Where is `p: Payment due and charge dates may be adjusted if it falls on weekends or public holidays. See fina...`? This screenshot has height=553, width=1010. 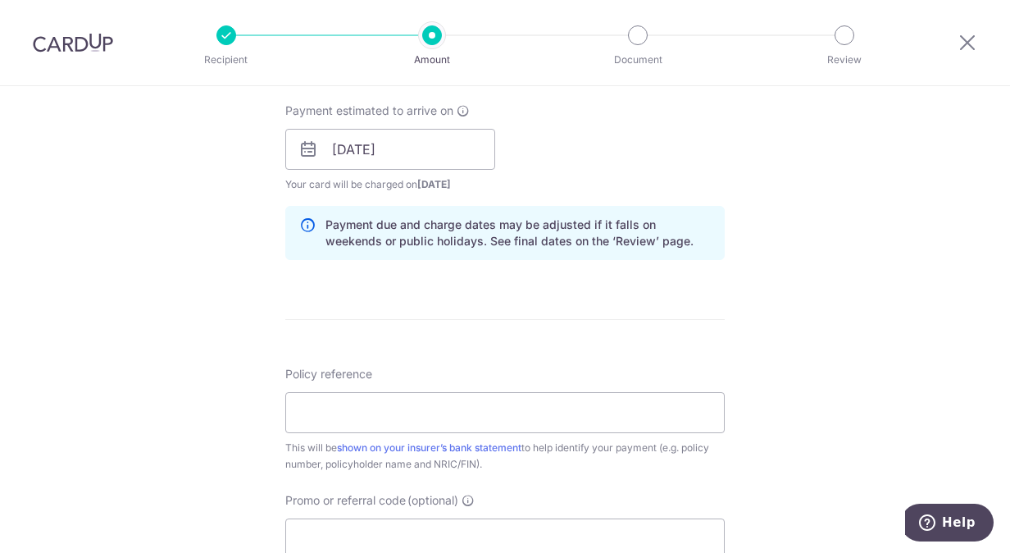 p: Payment due and charge dates may be adjusted if it falls on weekends or public holidays. See fina... is located at coordinates (518, 233).